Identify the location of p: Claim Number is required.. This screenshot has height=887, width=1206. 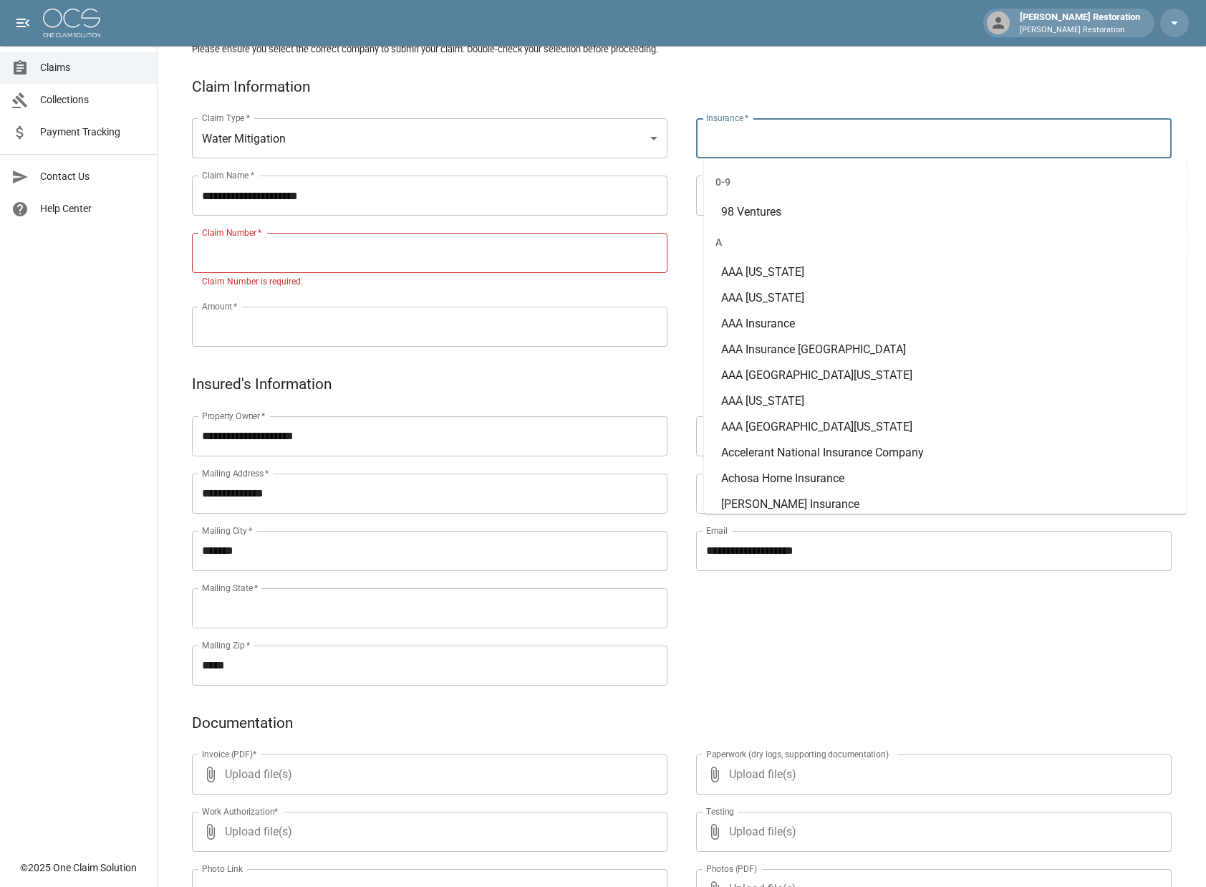
(430, 282).